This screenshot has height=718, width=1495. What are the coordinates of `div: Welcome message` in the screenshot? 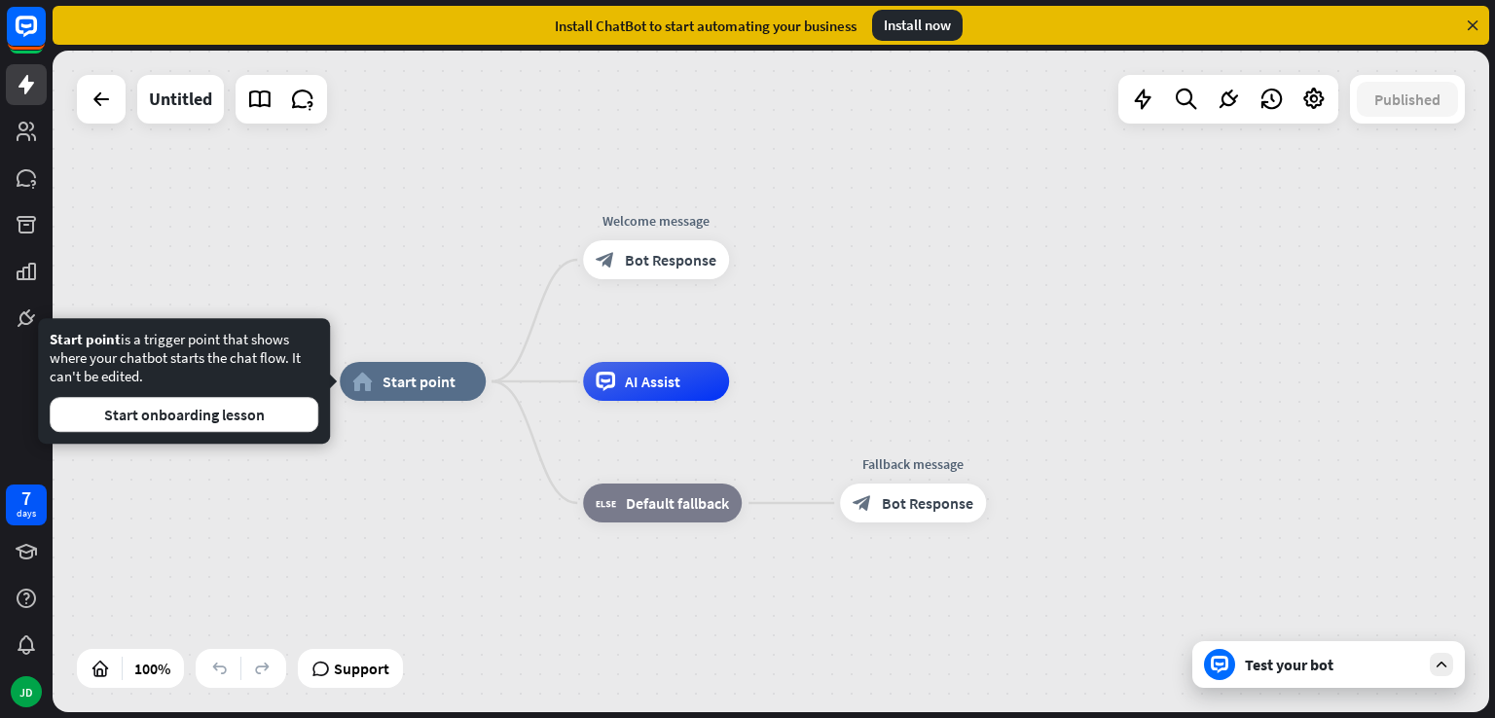 It's located at (656, 221).